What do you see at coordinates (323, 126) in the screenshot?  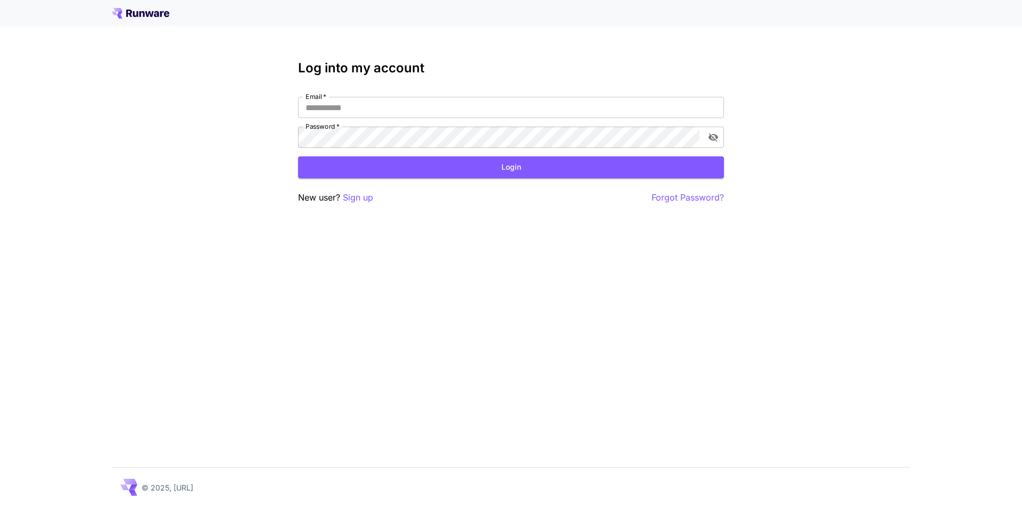 I see `label: Password` at bounding box center [323, 126].